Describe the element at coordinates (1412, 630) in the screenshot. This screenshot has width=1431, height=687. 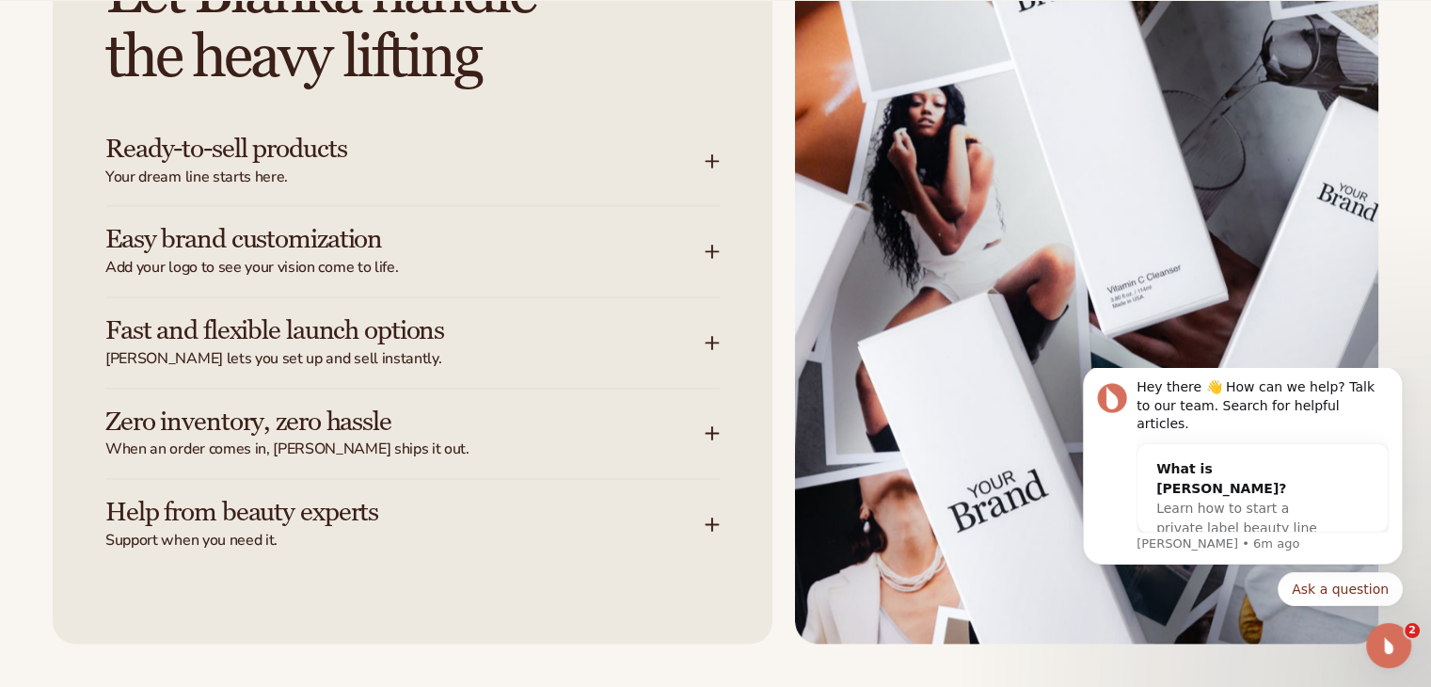
I see `span: 2` at that location.